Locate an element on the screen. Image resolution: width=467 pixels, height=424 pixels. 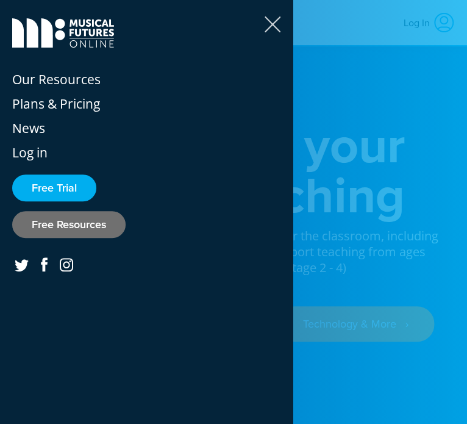
a: Facebook is located at coordinates (44, 264).